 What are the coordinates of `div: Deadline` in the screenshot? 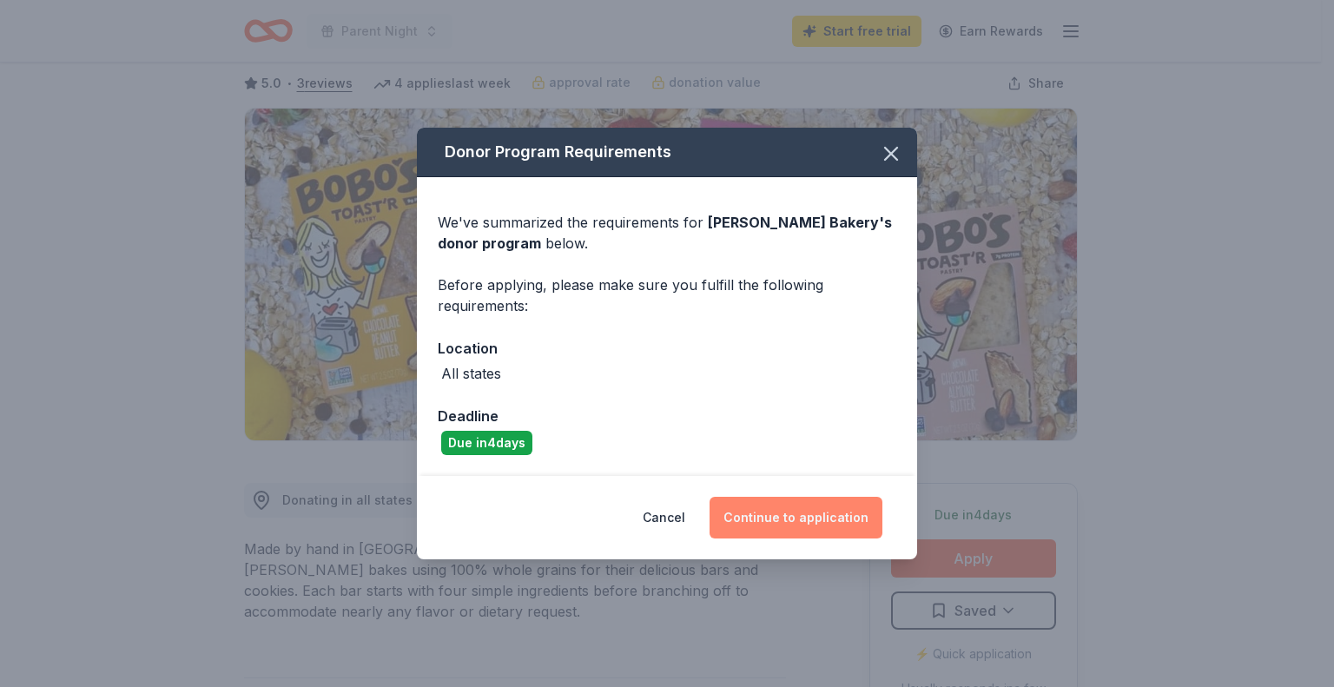 It's located at (667, 416).